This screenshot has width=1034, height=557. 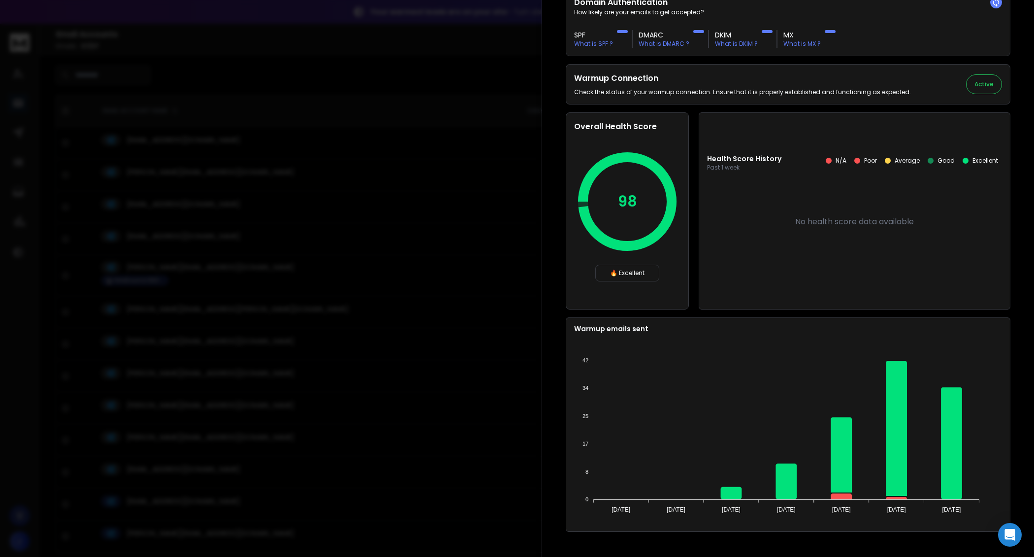 I want to click on p: Poor, so click(x=871, y=161).